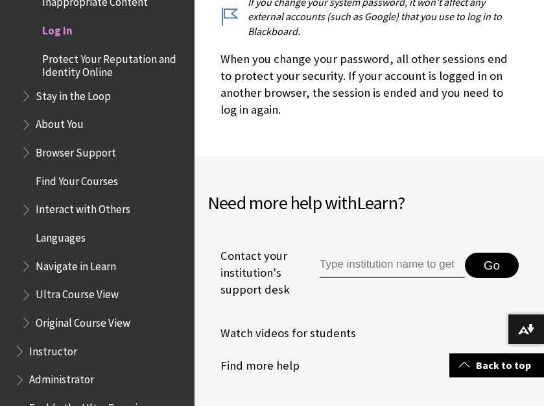 The width and height of the screenshot is (544, 406). I want to click on span: Ultra Course View, so click(77, 292).